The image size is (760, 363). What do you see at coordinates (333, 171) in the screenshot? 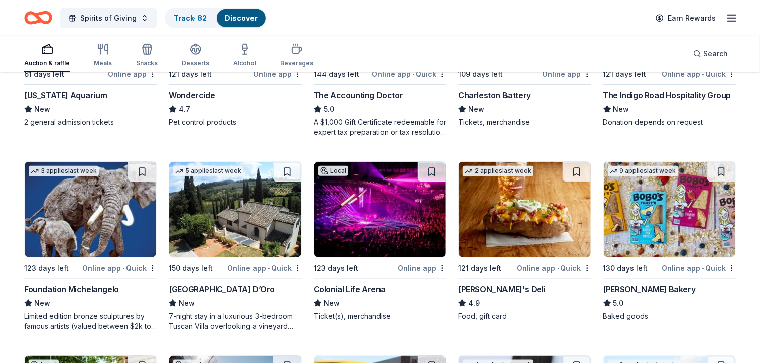
I see `div: Local` at bounding box center [333, 171].